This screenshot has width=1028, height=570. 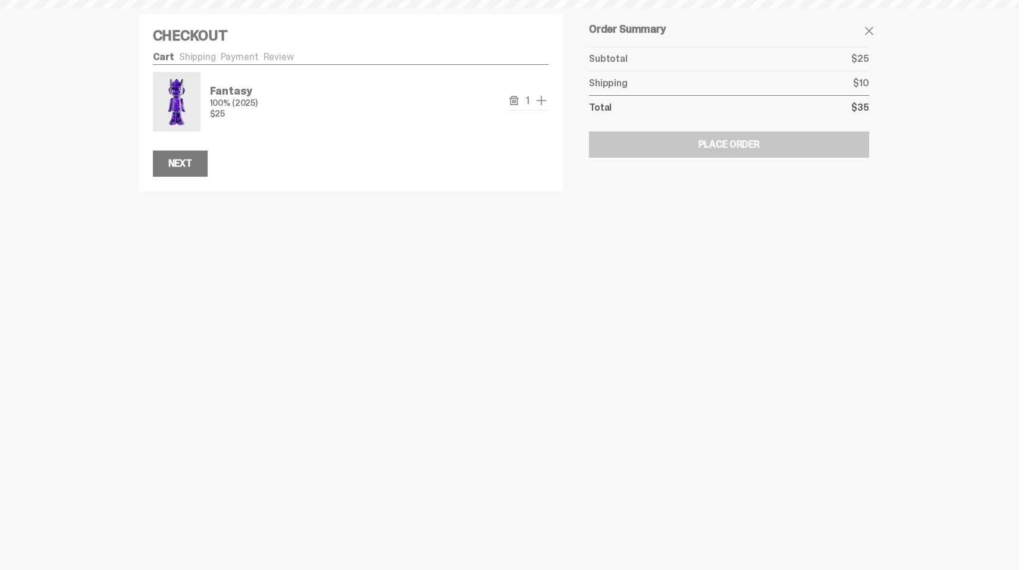 I want to click on a: Shipping, so click(x=197, y=57).